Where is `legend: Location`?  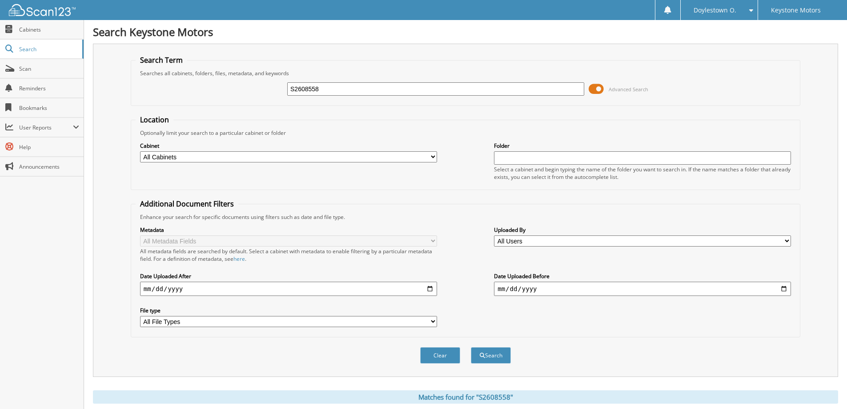
legend: Location is located at coordinates (154, 120).